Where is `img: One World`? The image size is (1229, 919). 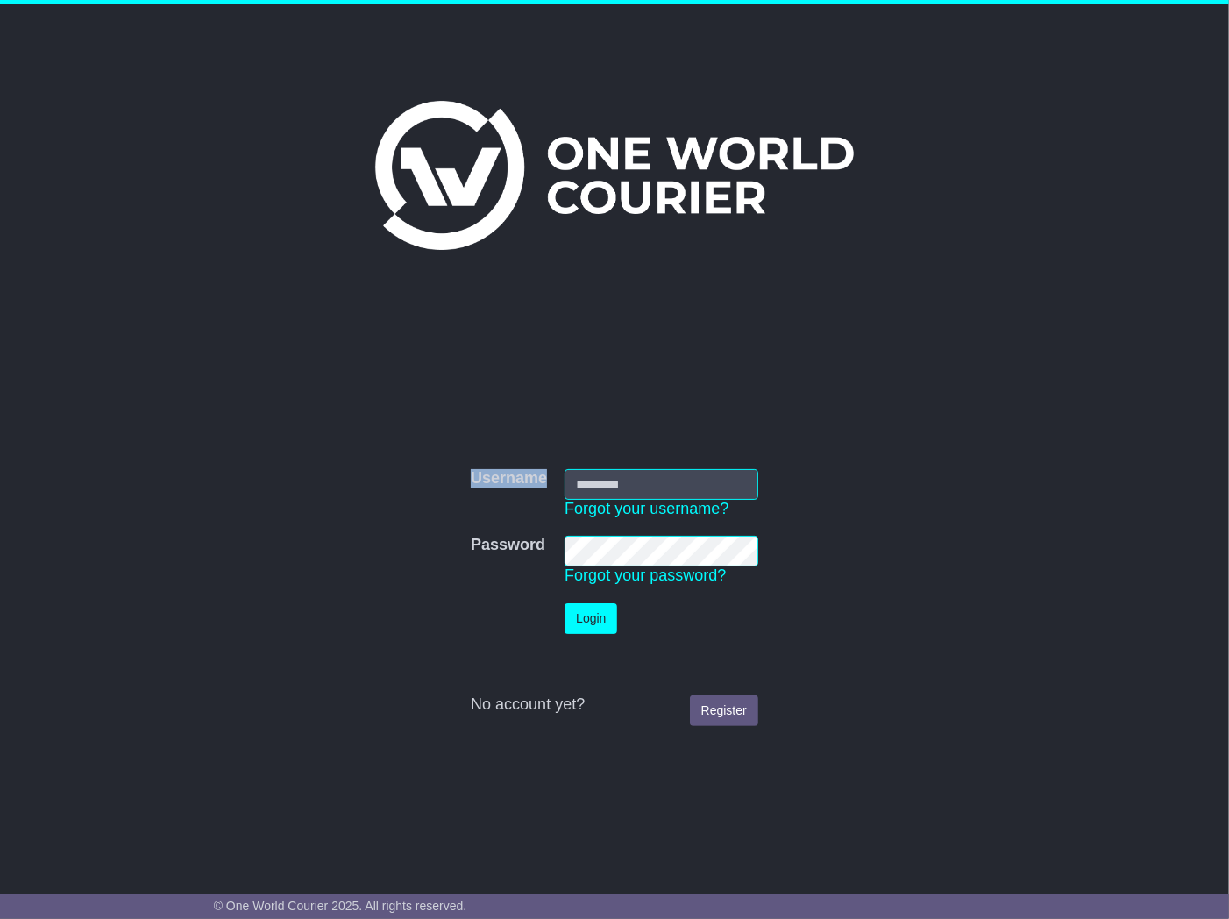
img: One World is located at coordinates (614, 175).